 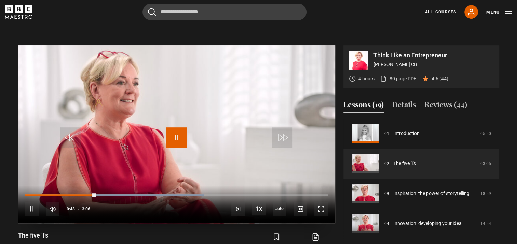 I want to click on p: Think Like an Entrepreneur, so click(x=433, y=55).